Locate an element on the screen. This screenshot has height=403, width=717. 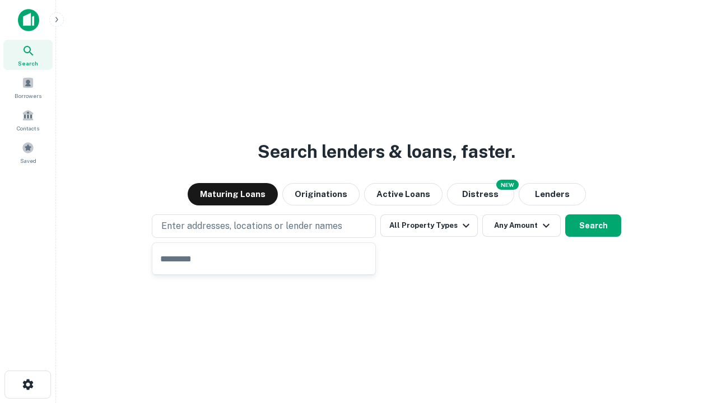
div: Chat Widget is located at coordinates (689, 341).